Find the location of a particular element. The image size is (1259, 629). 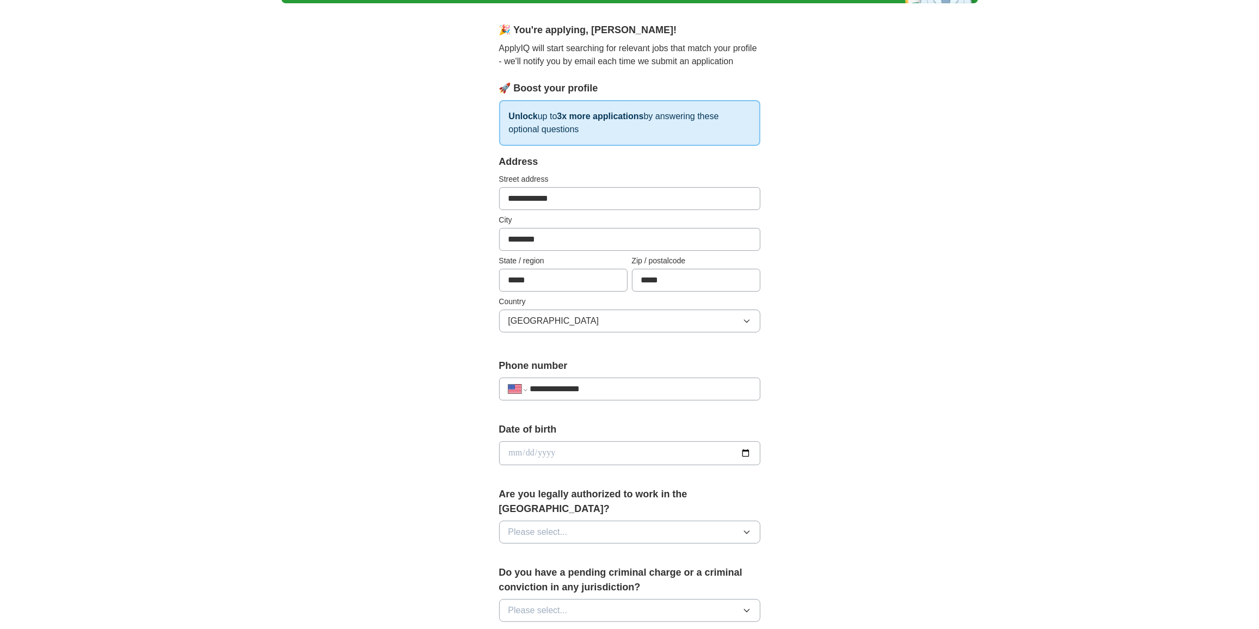

label: Do you have a pending criminal charge or a criminal conviction in any jurisdiction? is located at coordinates (630, 580).